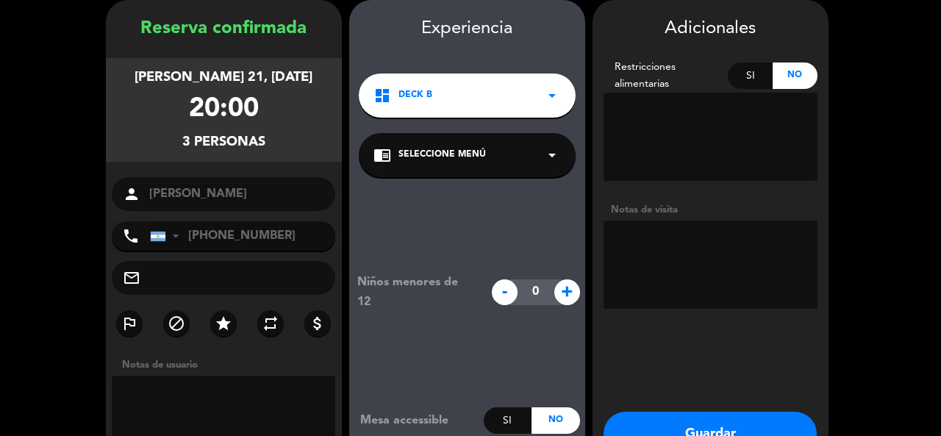 This screenshot has height=436, width=941. I want to click on i: dashboard, so click(382, 96).